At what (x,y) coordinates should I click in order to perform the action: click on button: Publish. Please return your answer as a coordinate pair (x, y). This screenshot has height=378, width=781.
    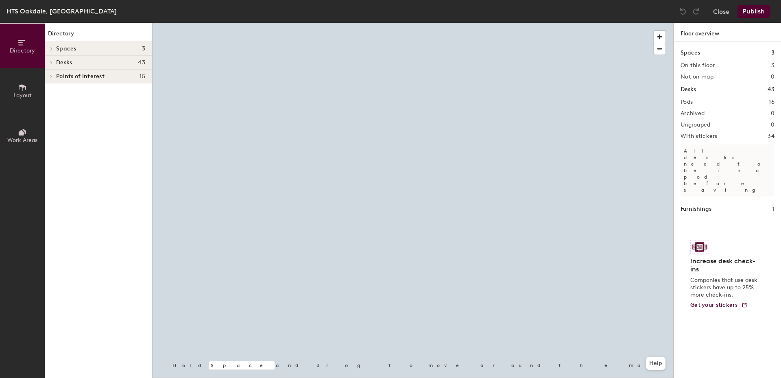
    Looking at the image, I should click on (754, 11).